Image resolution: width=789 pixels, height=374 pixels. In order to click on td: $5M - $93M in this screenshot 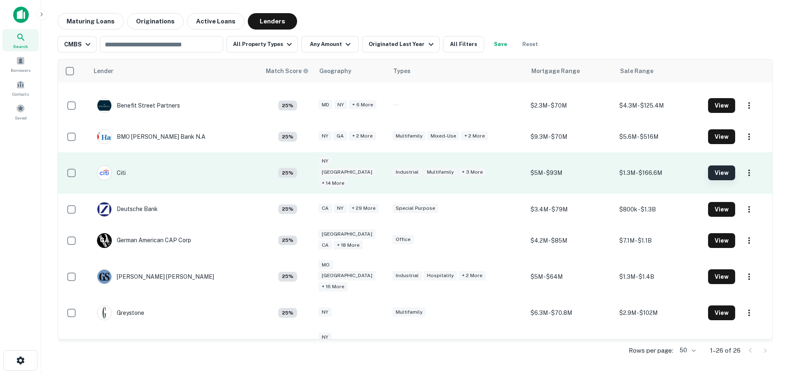, I will do `click(571, 173)`.